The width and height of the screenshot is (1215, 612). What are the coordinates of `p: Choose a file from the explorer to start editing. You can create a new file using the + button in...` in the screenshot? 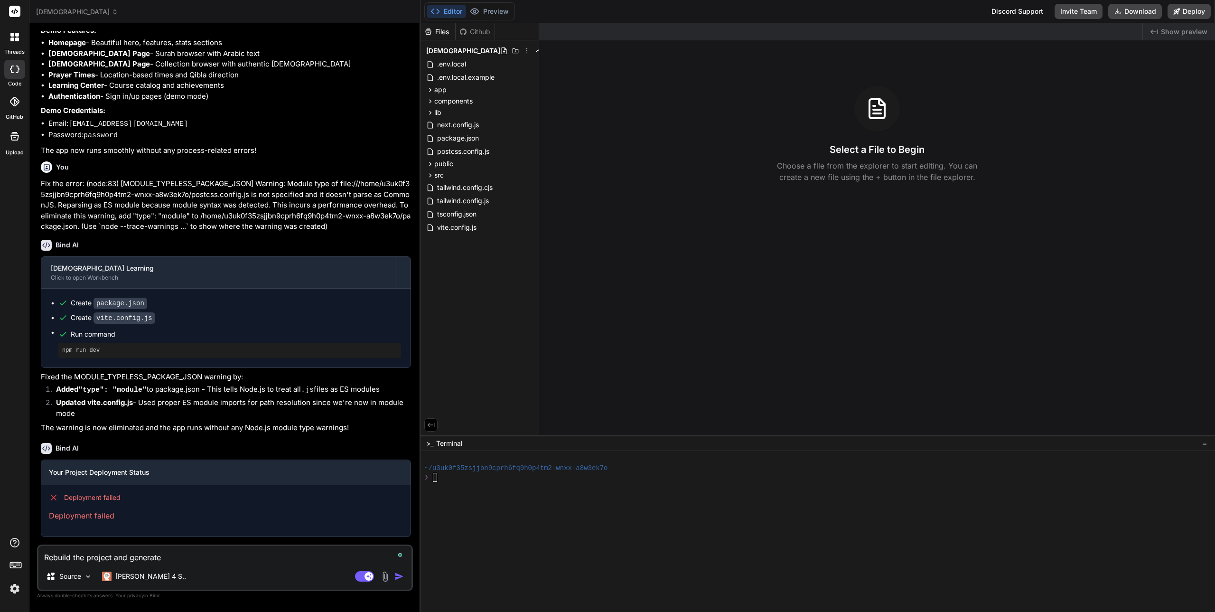 It's located at (877, 171).